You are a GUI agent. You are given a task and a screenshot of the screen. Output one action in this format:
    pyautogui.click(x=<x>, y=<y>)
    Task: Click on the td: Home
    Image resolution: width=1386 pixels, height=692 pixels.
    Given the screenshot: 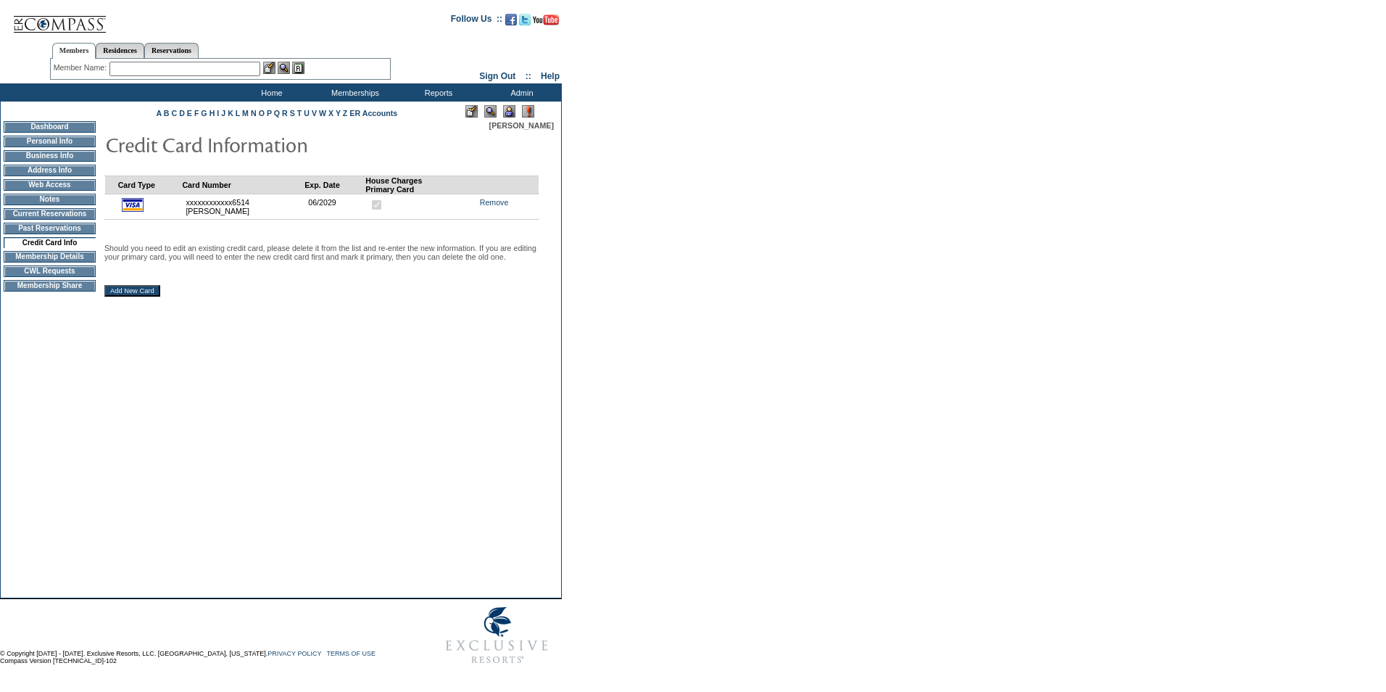 What is the action you would take?
    pyautogui.click(x=270, y=92)
    